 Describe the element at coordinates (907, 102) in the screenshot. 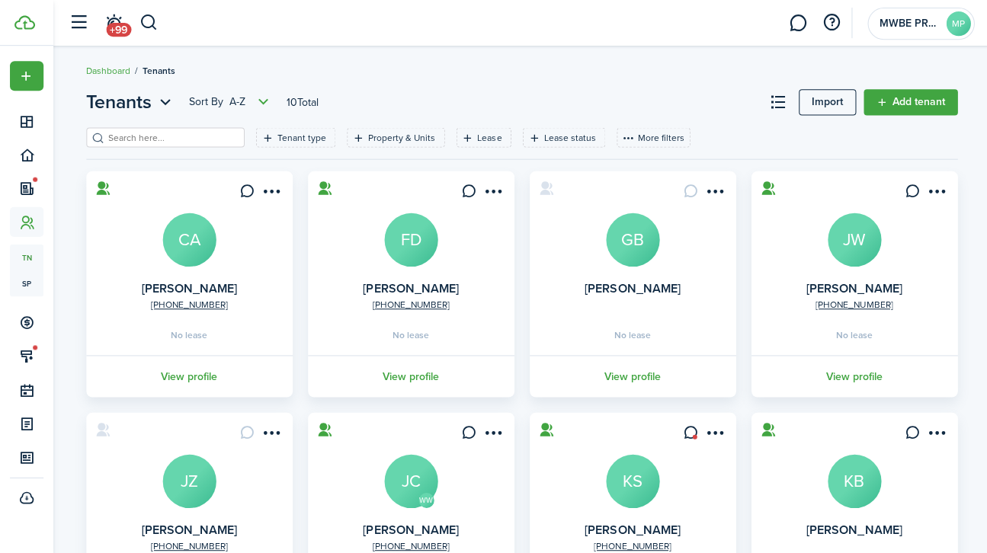

I see `a: Add tenant` at that location.